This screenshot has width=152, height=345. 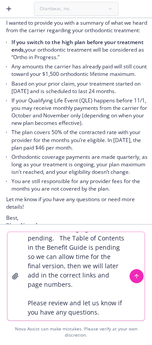 What do you see at coordinates (78, 203) in the screenshot?
I see `p: Let me know if you have any questions or need more details!` at bounding box center [78, 203].